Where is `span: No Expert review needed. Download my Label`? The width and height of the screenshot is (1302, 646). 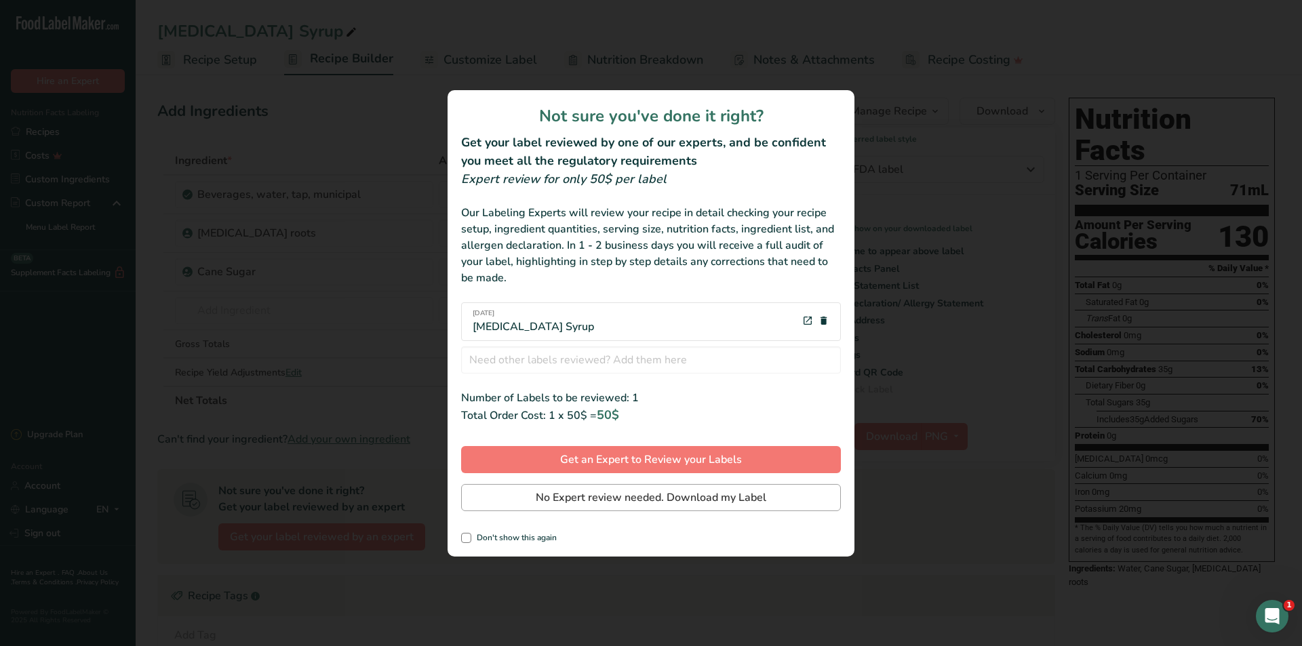 span: No Expert review needed. Download my Label is located at coordinates (651, 498).